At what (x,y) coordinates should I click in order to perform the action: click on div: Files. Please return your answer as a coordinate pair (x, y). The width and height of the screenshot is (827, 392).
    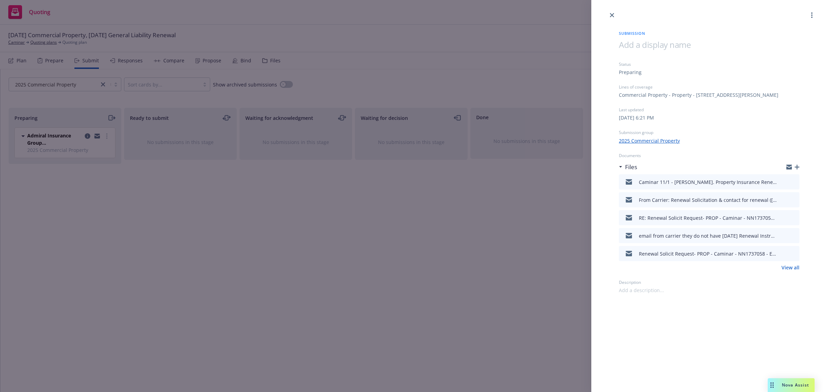
    Looking at the image, I should click on (628, 167).